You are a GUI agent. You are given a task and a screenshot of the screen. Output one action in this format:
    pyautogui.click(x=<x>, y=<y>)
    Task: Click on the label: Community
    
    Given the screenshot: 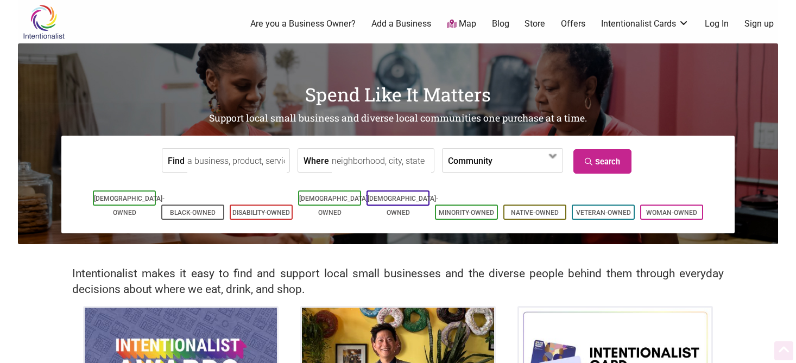 What is the action you would take?
    pyautogui.click(x=470, y=160)
    